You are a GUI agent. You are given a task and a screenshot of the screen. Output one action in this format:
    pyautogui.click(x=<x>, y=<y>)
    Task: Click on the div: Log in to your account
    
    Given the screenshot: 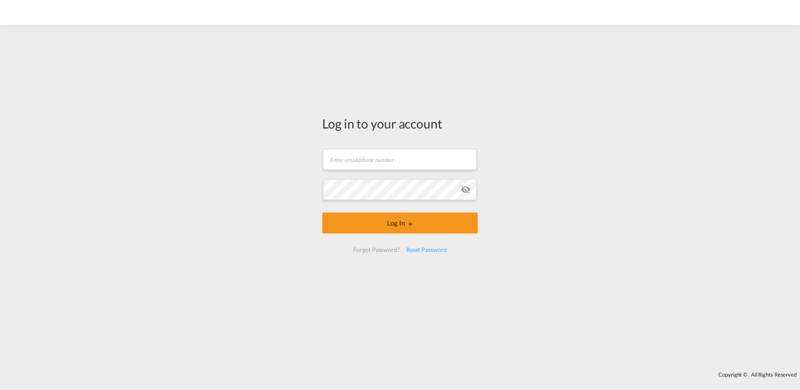 What is the action you would take?
    pyautogui.click(x=400, y=123)
    